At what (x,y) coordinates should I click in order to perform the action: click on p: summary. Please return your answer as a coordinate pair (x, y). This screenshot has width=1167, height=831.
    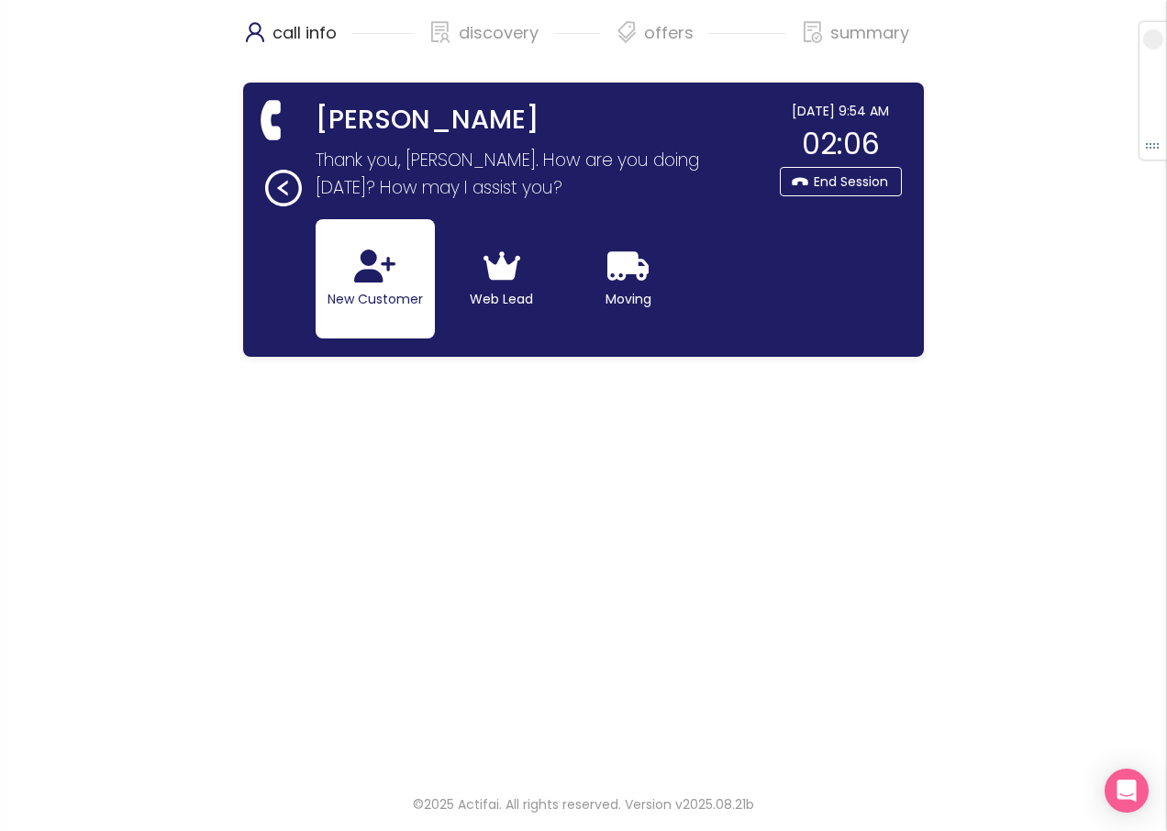
    Looking at the image, I should click on (870, 33).